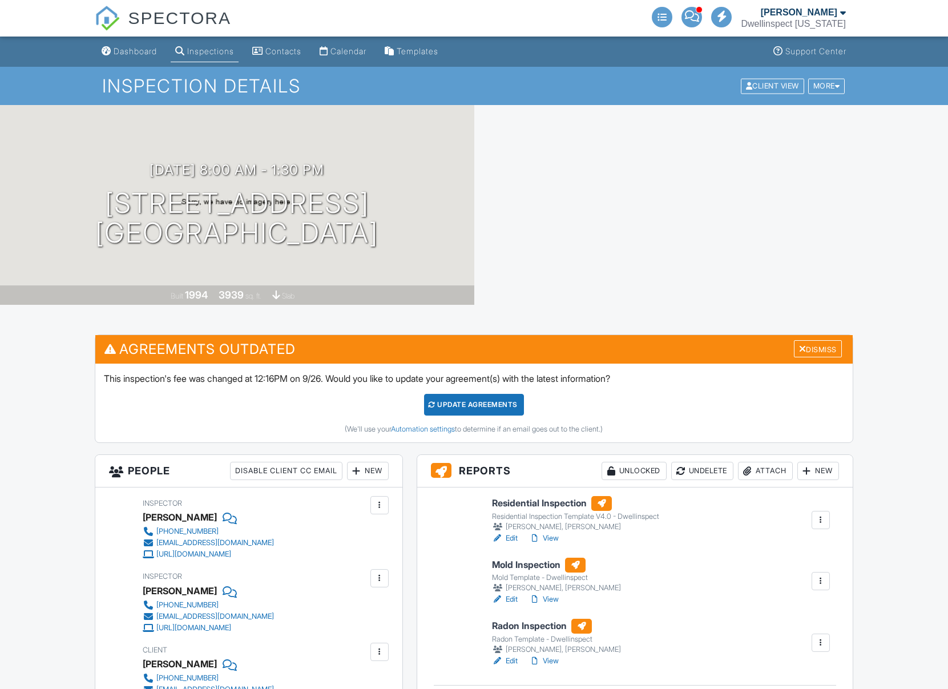 Image resolution: width=948 pixels, height=689 pixels. What do you see at coordinates (556, 639) in the screenshot?
I see `div: Radon Template - Dwellinspect` at bounding box center [556, 639].